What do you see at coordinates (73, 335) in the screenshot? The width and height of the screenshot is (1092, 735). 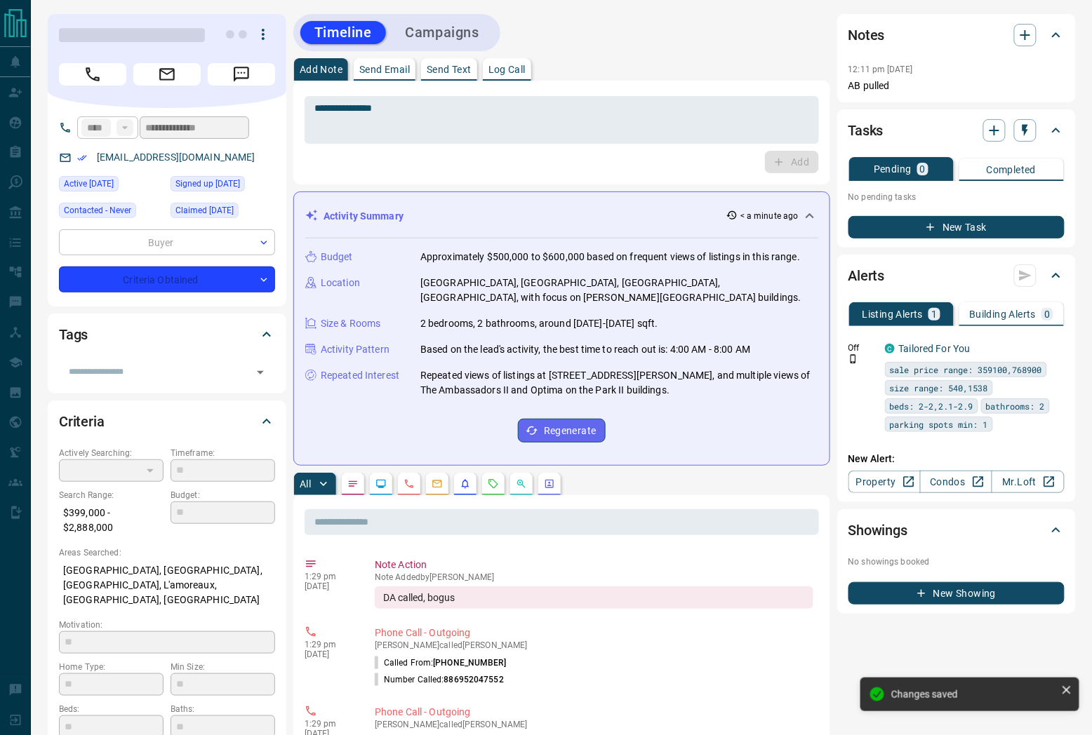 I see `h2: Tags` at bounding box center [73, 335].